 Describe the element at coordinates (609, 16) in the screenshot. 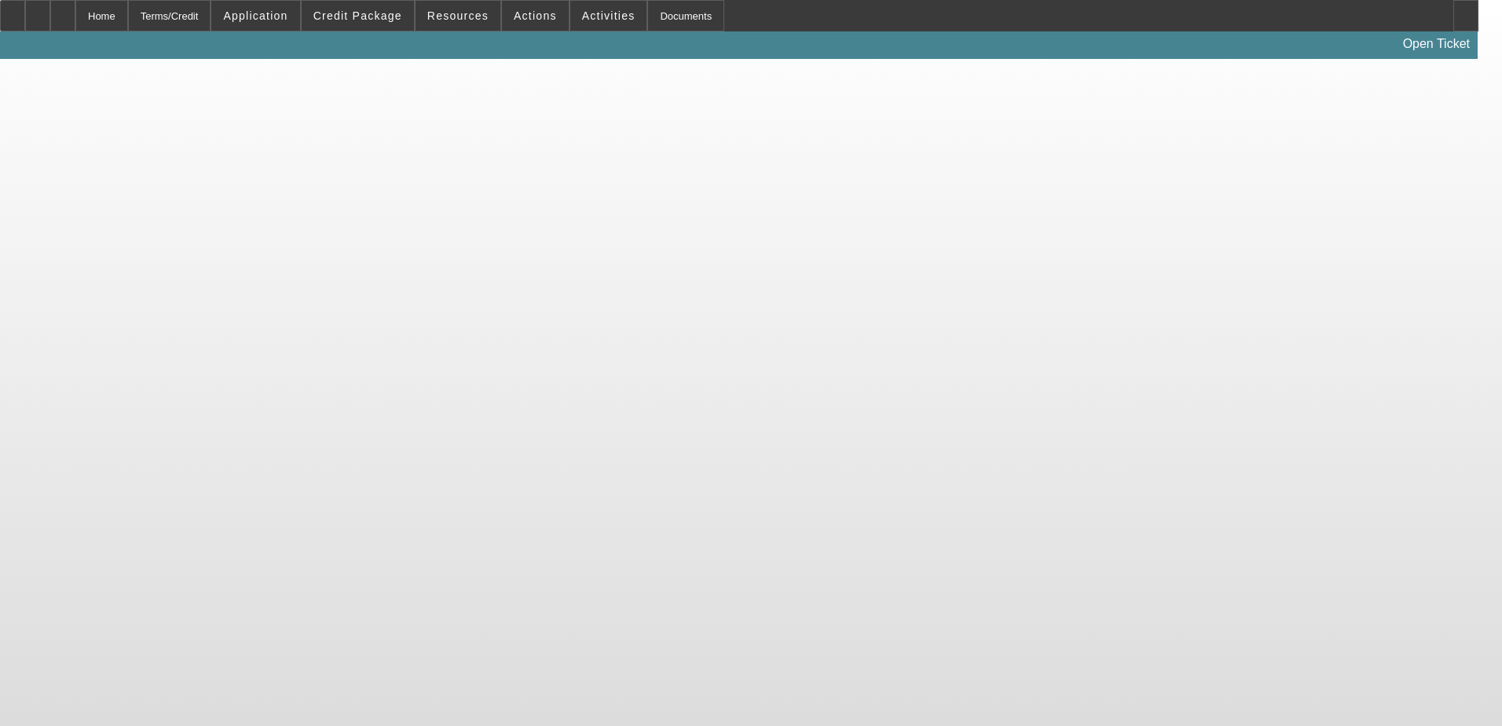

I see `button: Activities` at that location.